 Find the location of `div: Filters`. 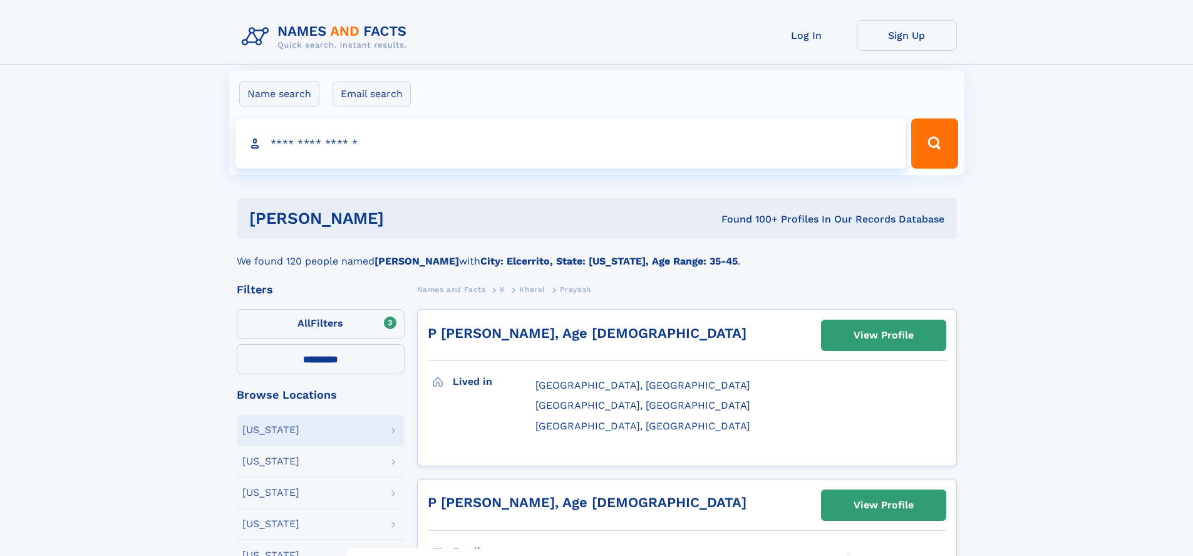

div: Filters is located at coordinates (321, 289).